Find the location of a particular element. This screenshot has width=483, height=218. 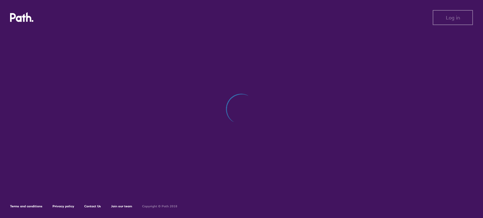

a: Contact Us is located at coordinates (92, 207).